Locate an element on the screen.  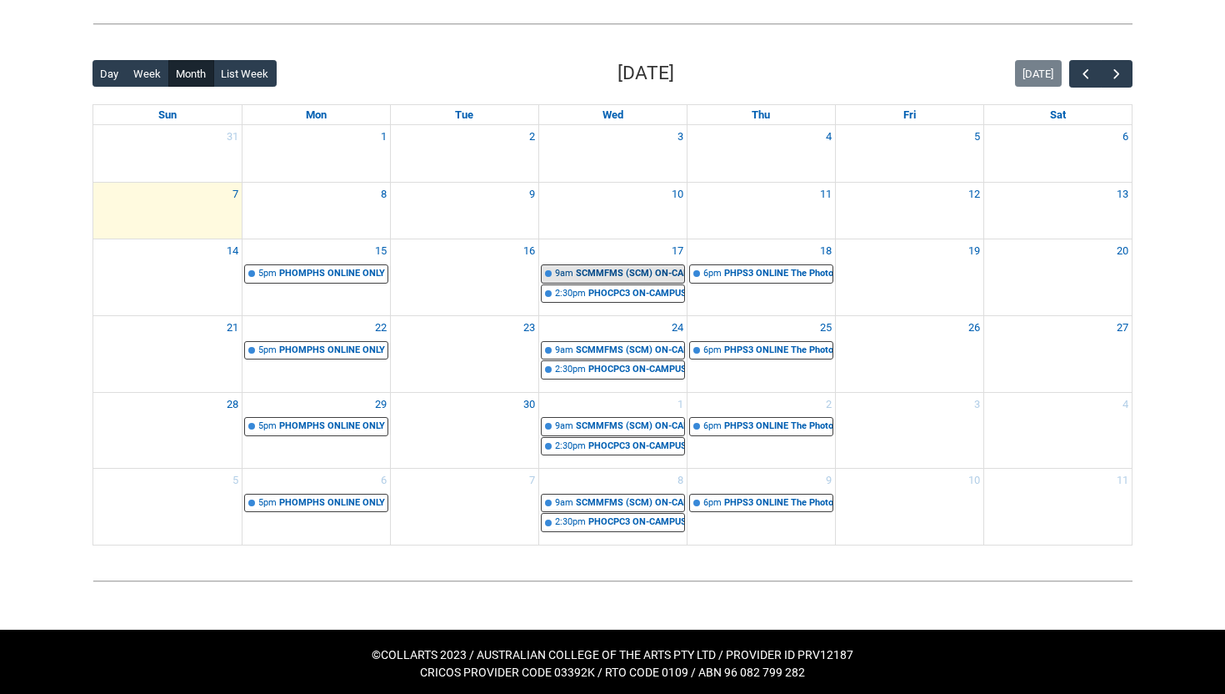
button: Next Month is located at coordinates (1117, 73).